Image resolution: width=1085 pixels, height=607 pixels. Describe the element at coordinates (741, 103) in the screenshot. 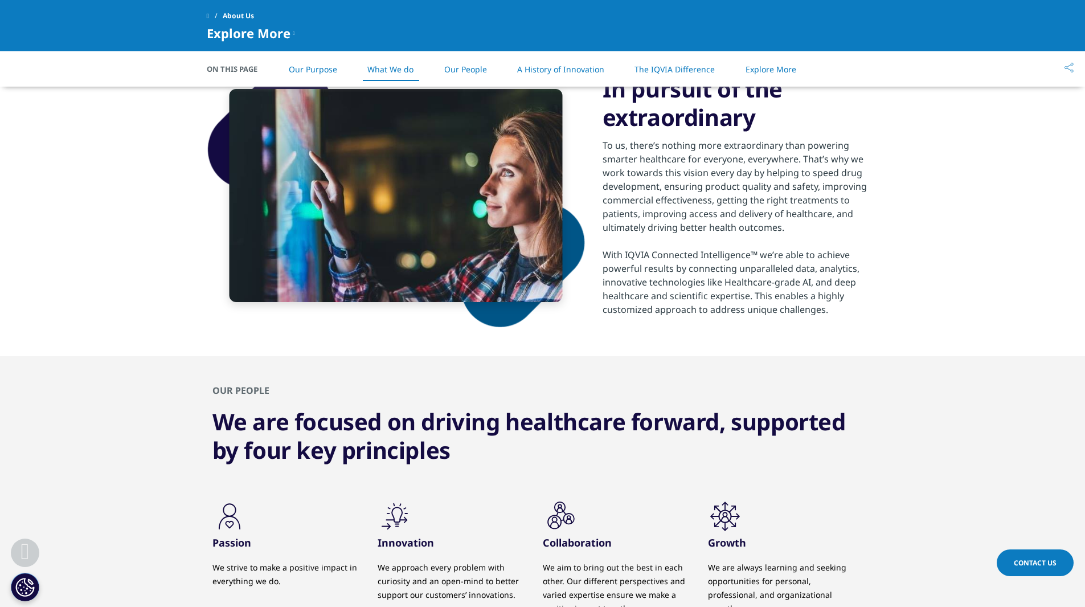

I see `h3: In pursuit of the extraordinary` at that location.